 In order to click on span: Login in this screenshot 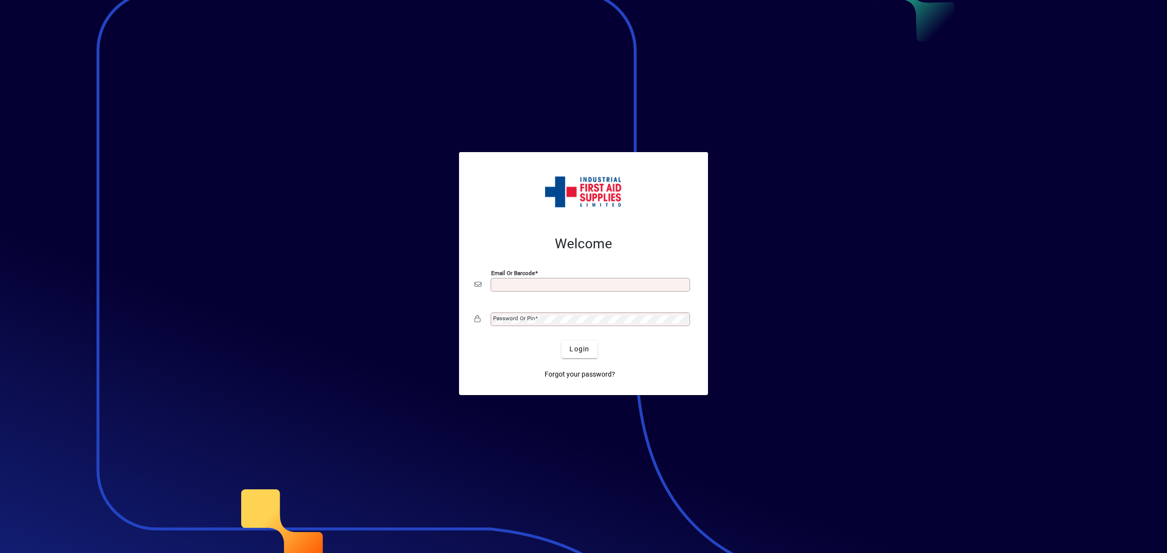, I will do `click(579, 349)`.